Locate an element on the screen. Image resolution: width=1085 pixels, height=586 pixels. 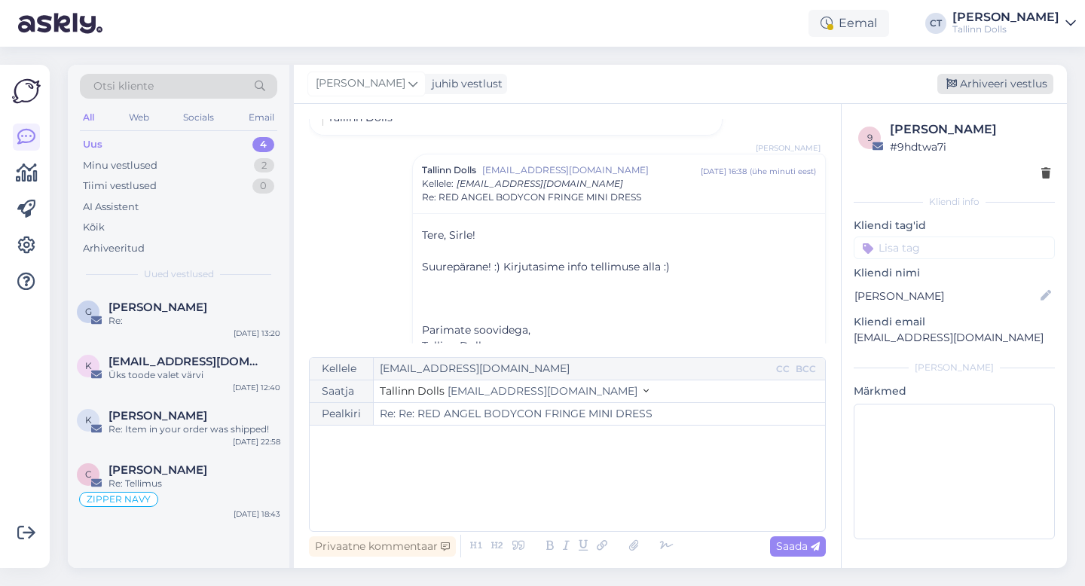
input: Lisa tag is located at coordinates (954, 248).